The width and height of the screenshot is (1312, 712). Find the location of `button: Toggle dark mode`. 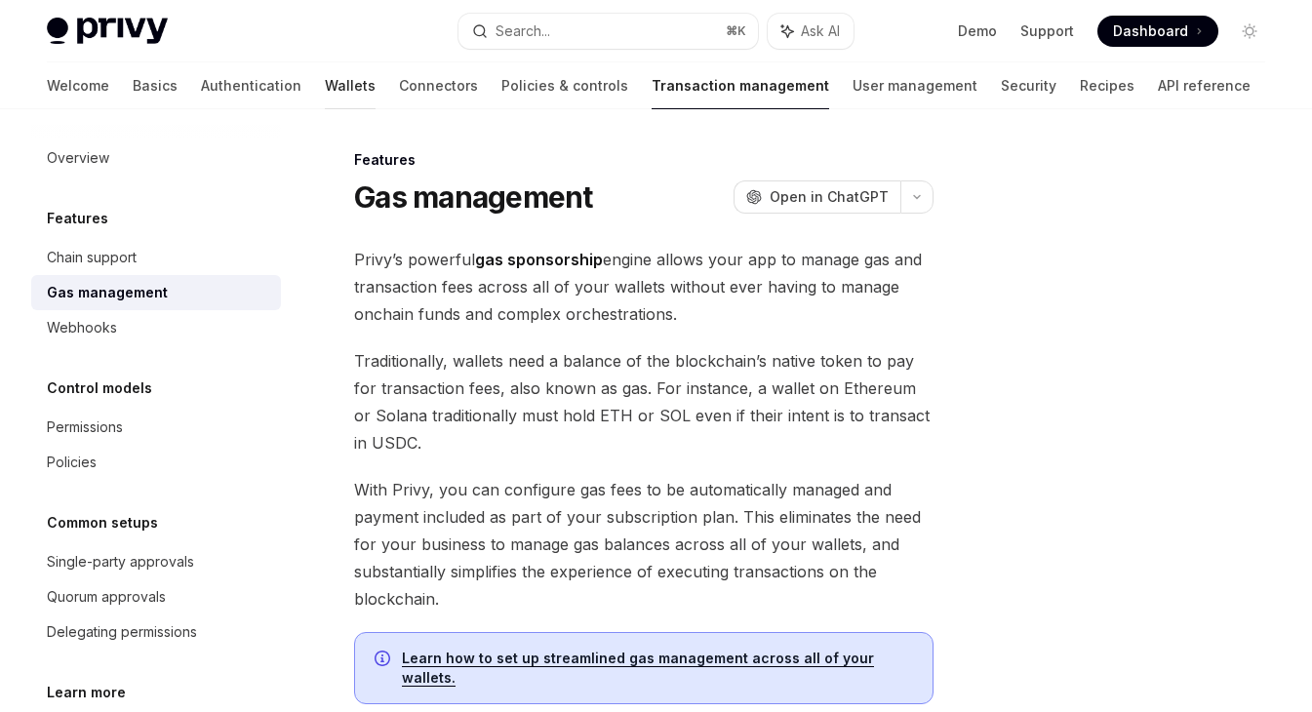

button: Toggle dark mode is located at coordinates (1250, 31).